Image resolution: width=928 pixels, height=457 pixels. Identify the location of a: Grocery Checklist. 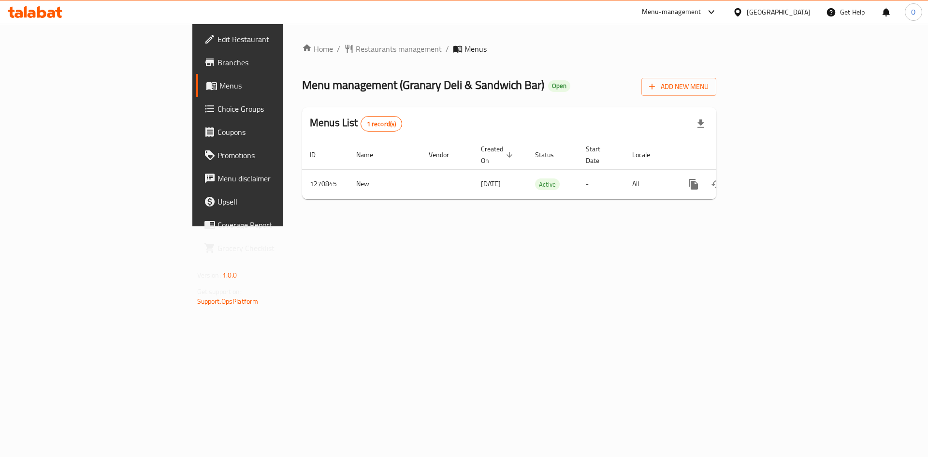
(272, 248).